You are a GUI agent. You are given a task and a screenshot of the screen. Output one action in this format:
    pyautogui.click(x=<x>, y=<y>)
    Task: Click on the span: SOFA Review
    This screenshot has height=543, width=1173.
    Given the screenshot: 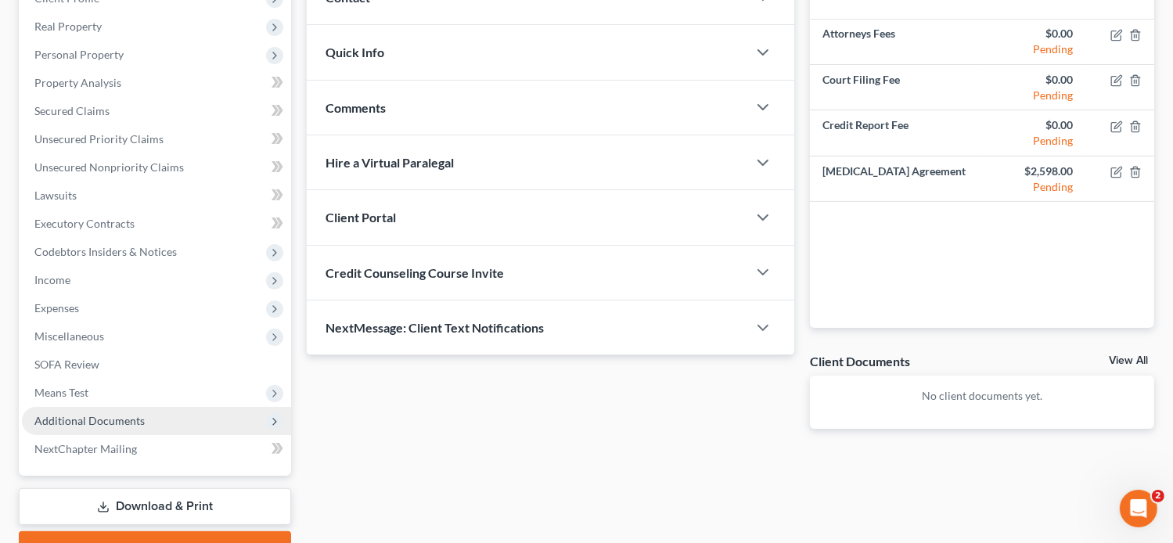 What is the action you would take?
    pyautogui.click(x=67, y=364)
    